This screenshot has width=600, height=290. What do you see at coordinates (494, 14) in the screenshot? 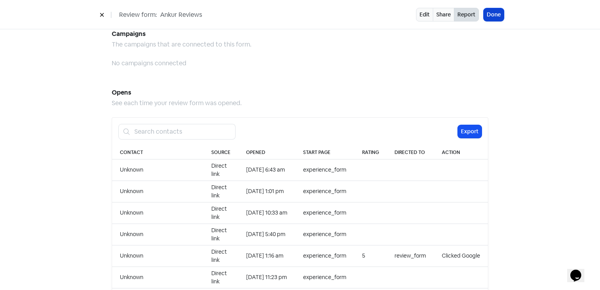
I see `button: Done` at bounding box center [494, 14].